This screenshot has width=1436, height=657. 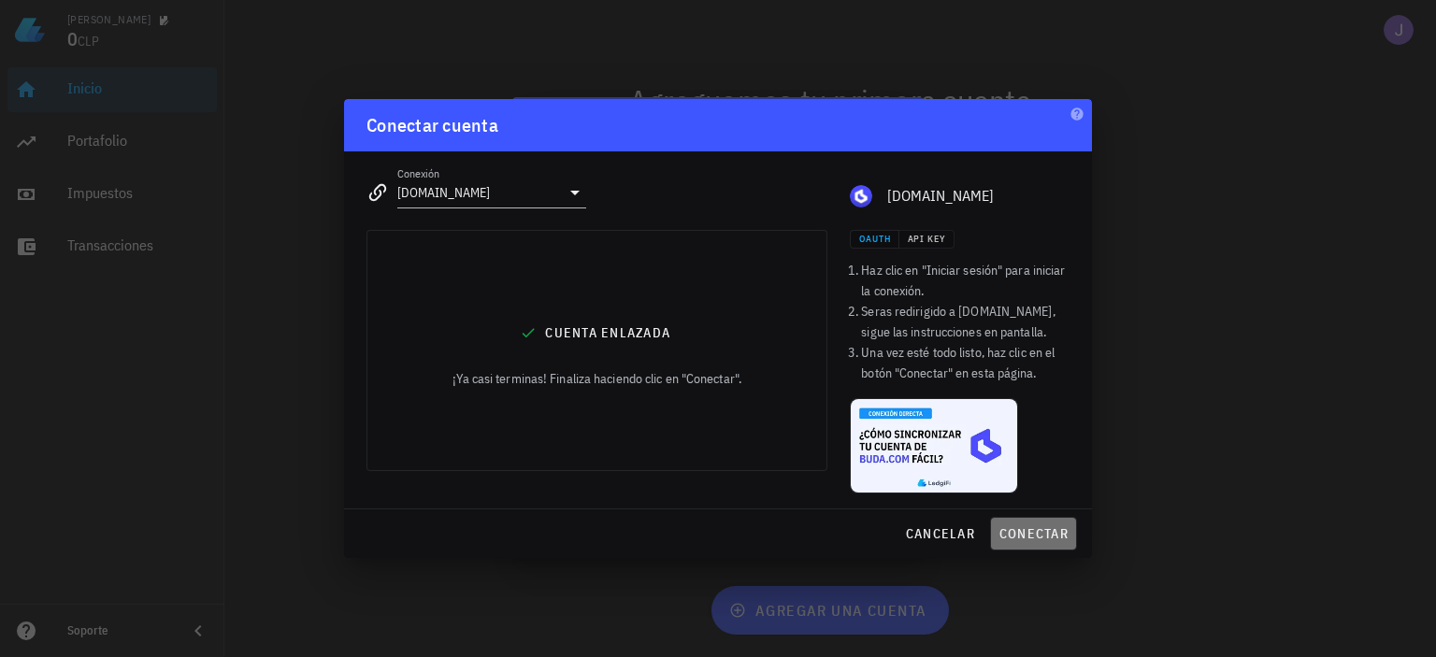 What do you see at coordinates (927, 239) in the screenshot?
I see `button: API Key` at bounding box center [927, 239].